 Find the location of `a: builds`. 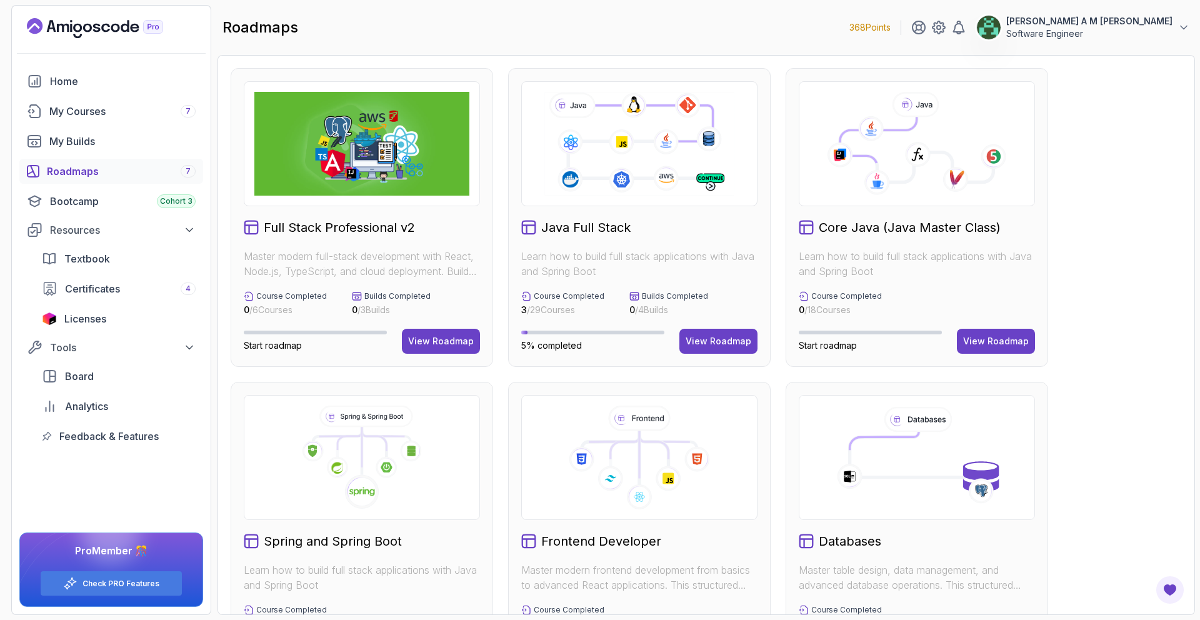

a: builds is located at coordinates (111, 141).